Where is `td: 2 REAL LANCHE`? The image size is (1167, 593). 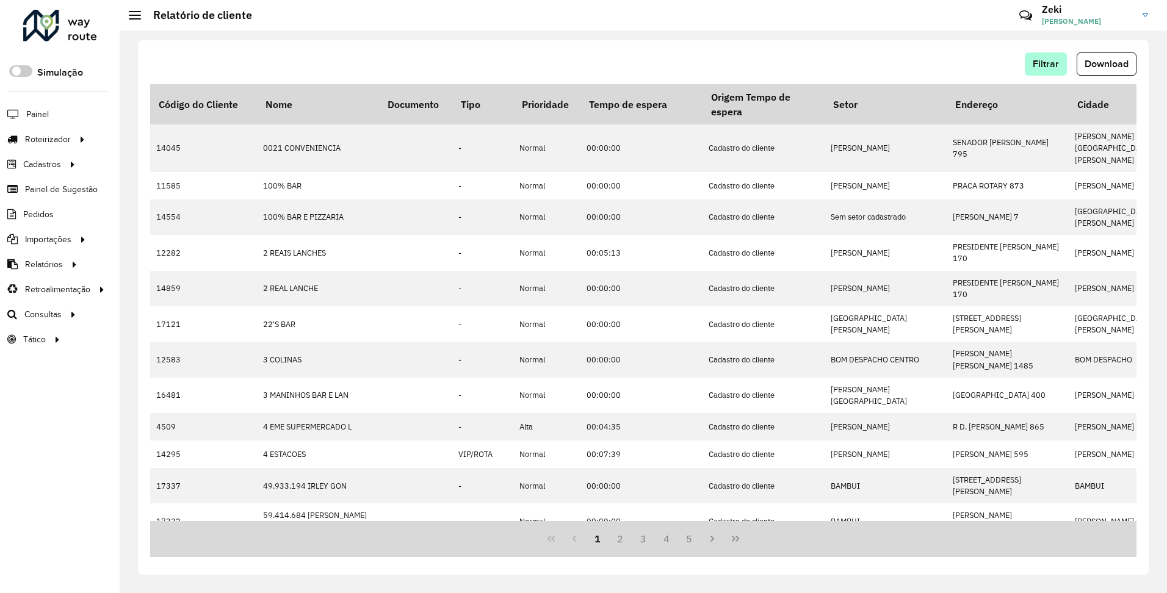 td: 2 REAL LANCHE is located at coordinates (318, 289).